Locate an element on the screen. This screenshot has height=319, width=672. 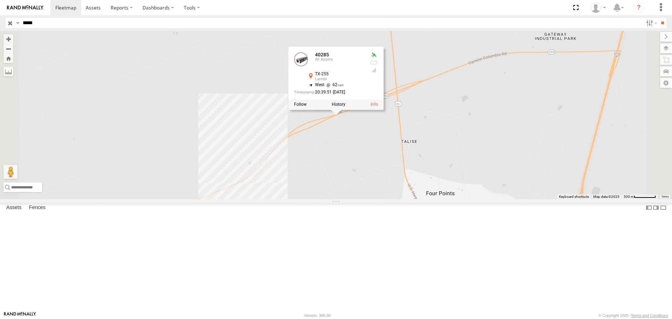
div: Version: 306.00 is located at coordinates (317, 315).